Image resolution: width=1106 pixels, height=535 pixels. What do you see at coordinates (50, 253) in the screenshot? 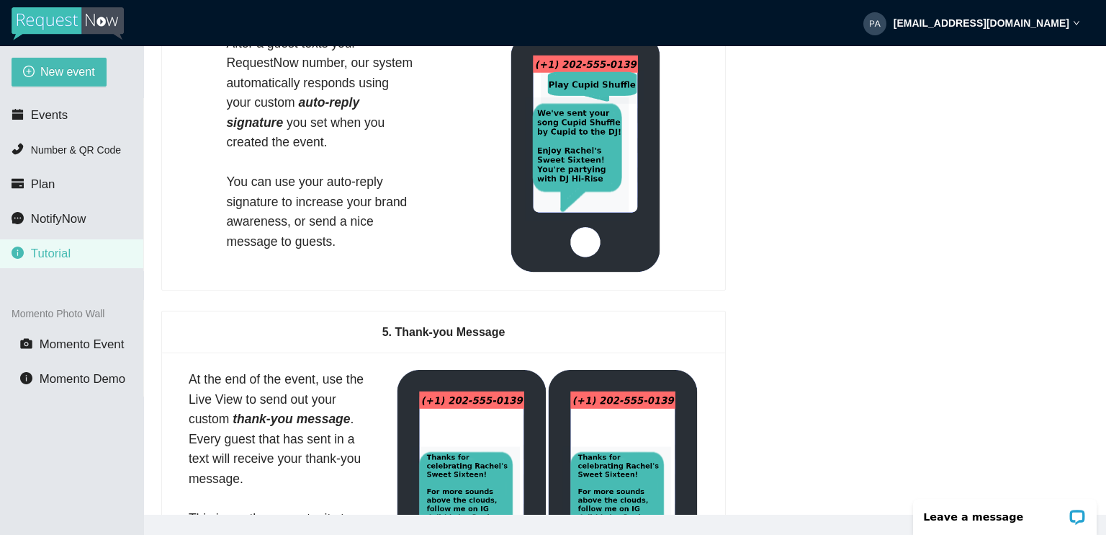
I see `span: Tutorial` at bounding box center [50, 253].